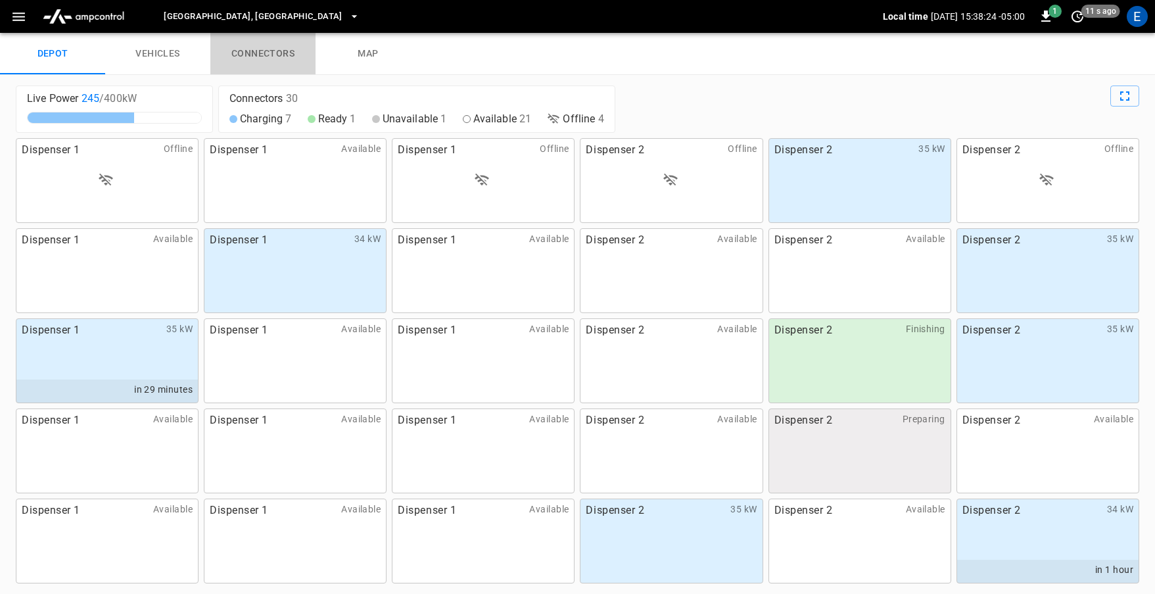 This screenshot has width=1155, height=594. What do you see at coordinates (926, 330) in the screenshot?
I see `span: Finishing` at bounding box center [926, 330].